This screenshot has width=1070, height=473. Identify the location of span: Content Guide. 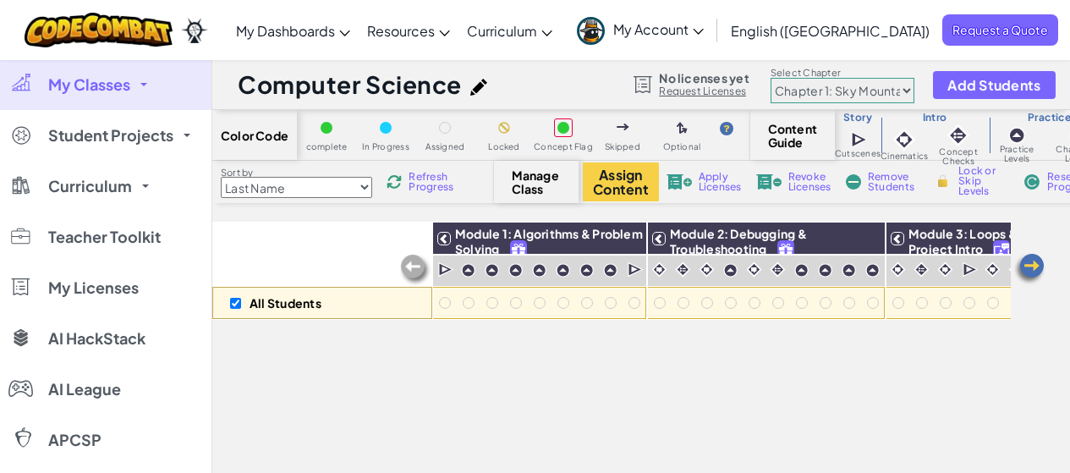
(792, 135).